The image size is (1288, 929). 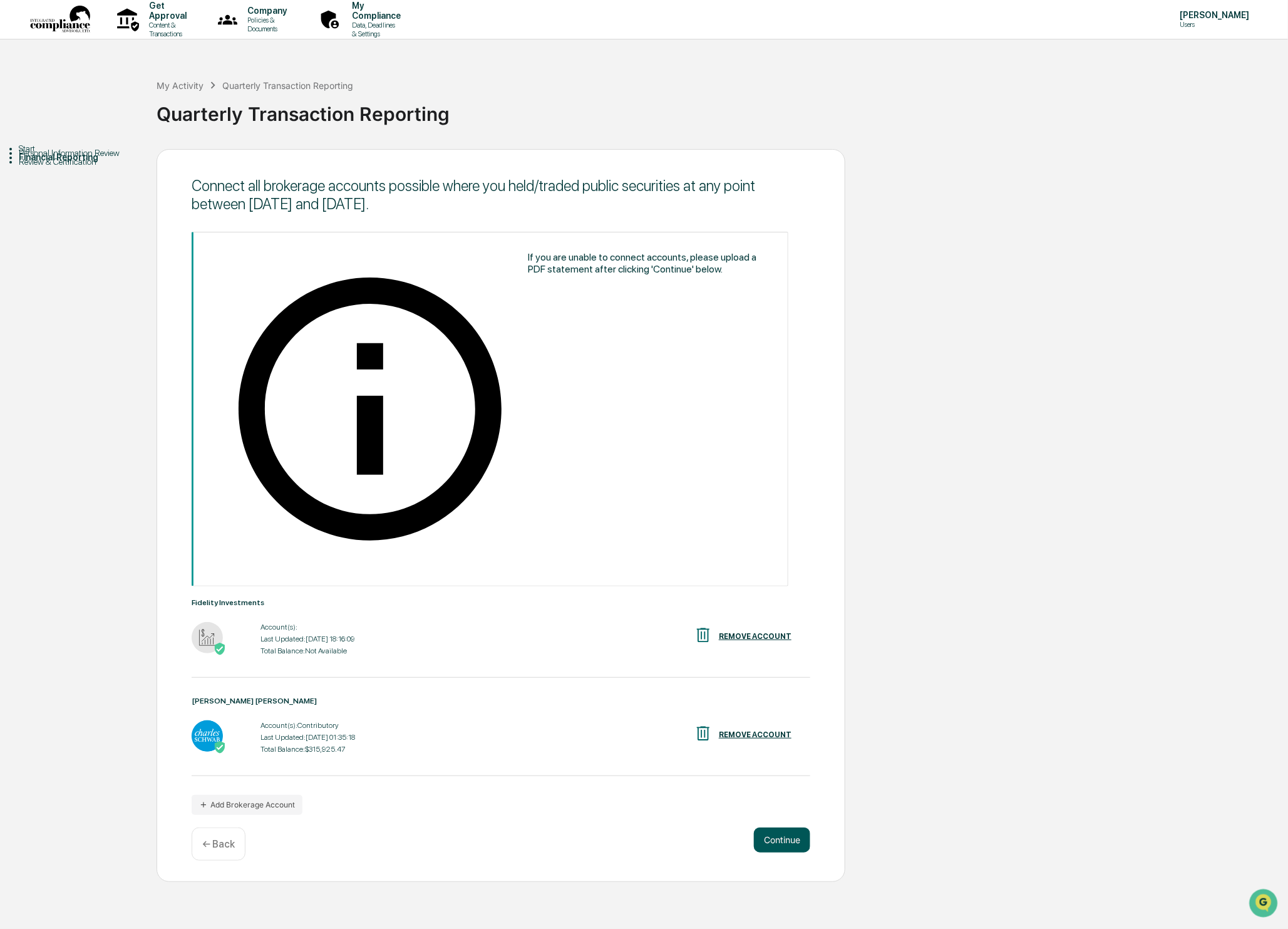 What do you see at coordinates (166, 29) in the screenshot?
I see `p: Content & Transactions` at bounding box center [166, 29].